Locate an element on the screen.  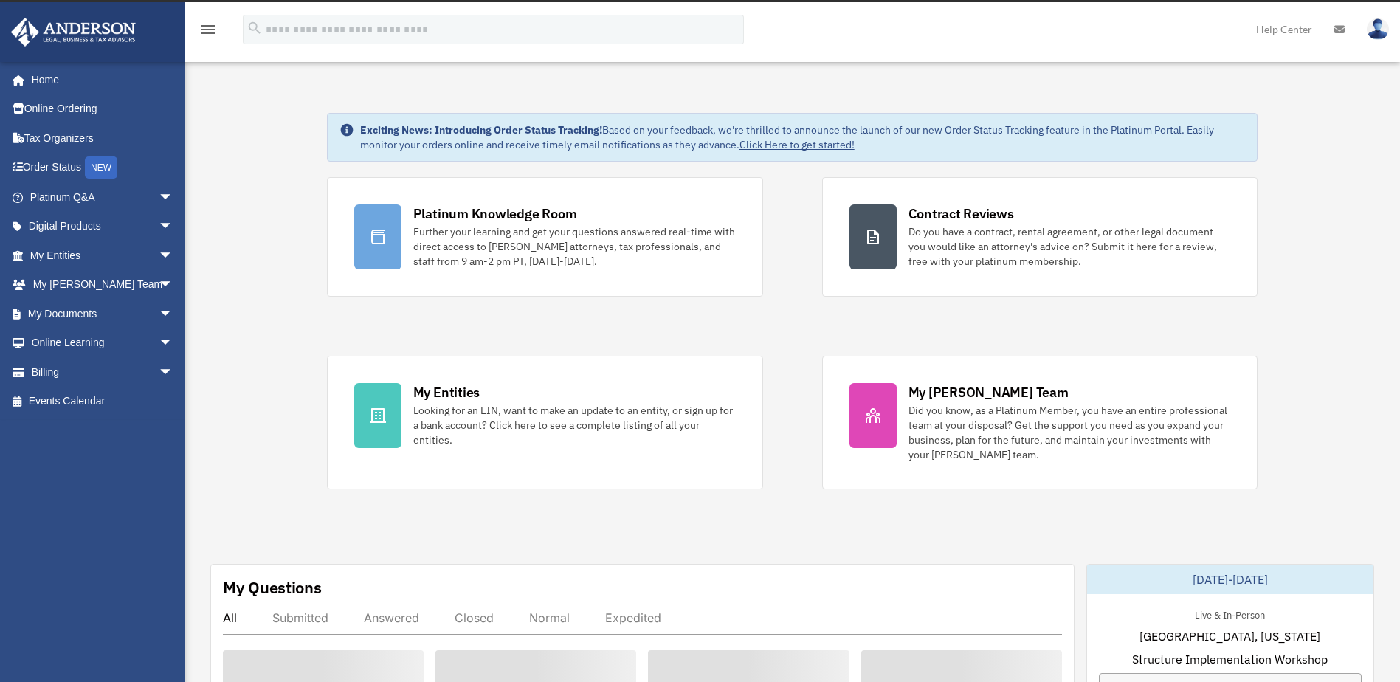
a: Online Ordering is located at coordinates (103, 109).